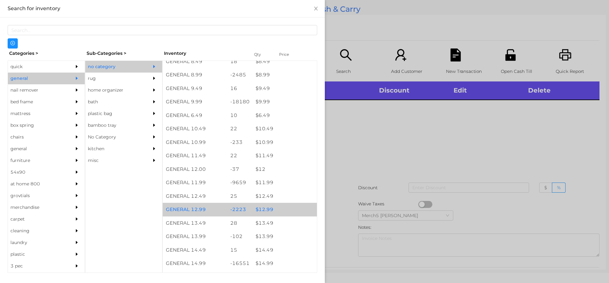 The height and width of the screenshot is (283, 609). I want to click on div: misc, so click(114, 160).